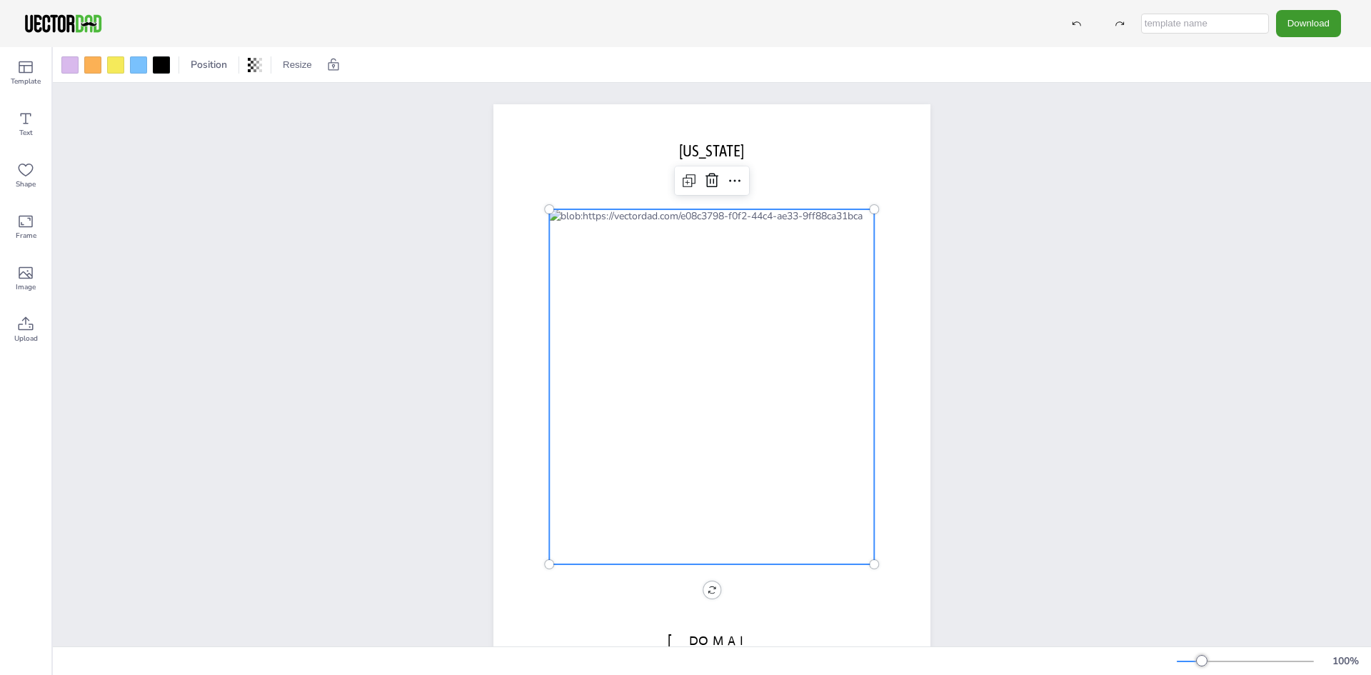 The width and height of the screenshot is (1371, 675). I want to click on span: Frame, so click(26, 236).